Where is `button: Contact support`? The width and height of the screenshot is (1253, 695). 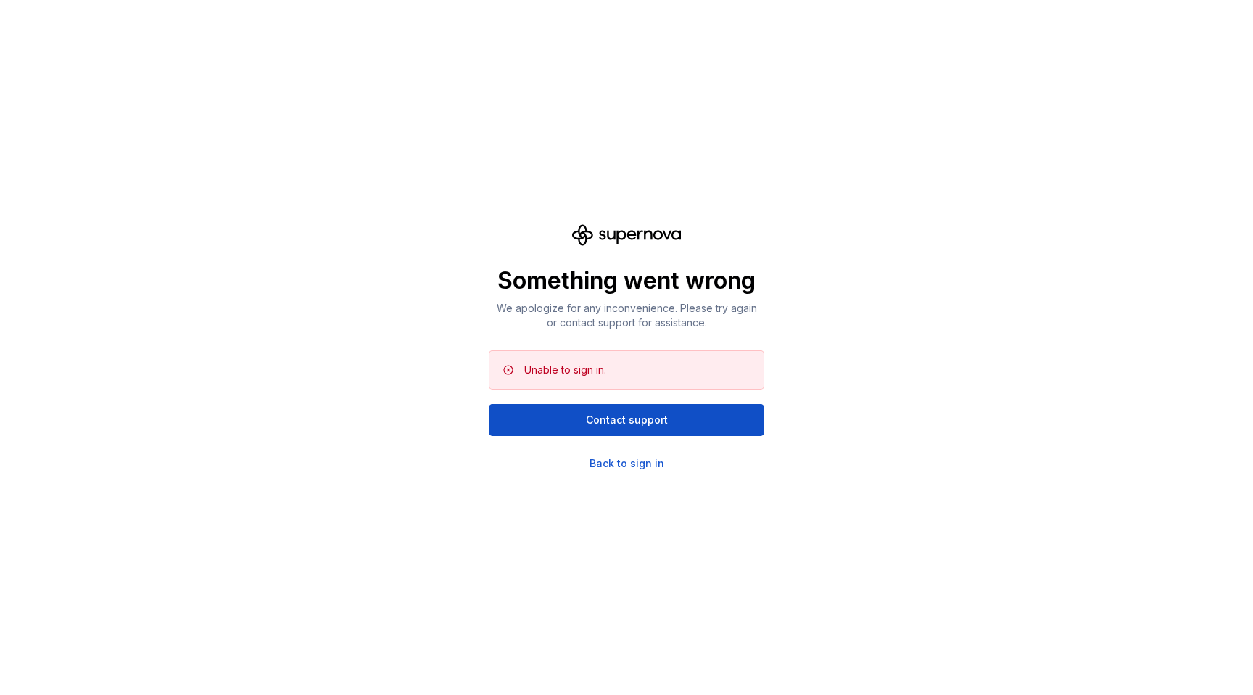
button: Contact support is located at coordinates (626, 420).